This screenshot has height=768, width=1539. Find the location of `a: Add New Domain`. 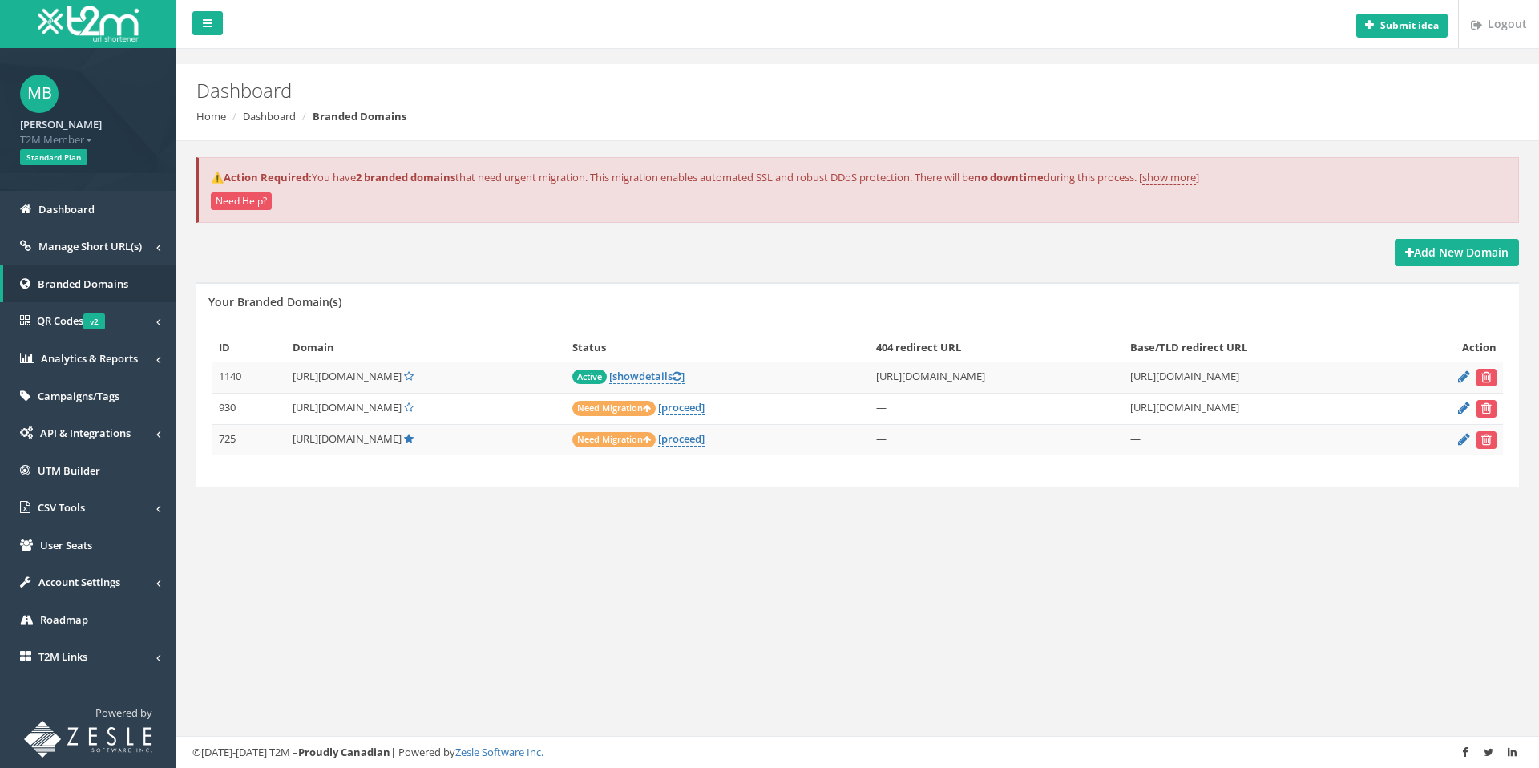

a: Add New Domain is located at coordinates (1456, 252).